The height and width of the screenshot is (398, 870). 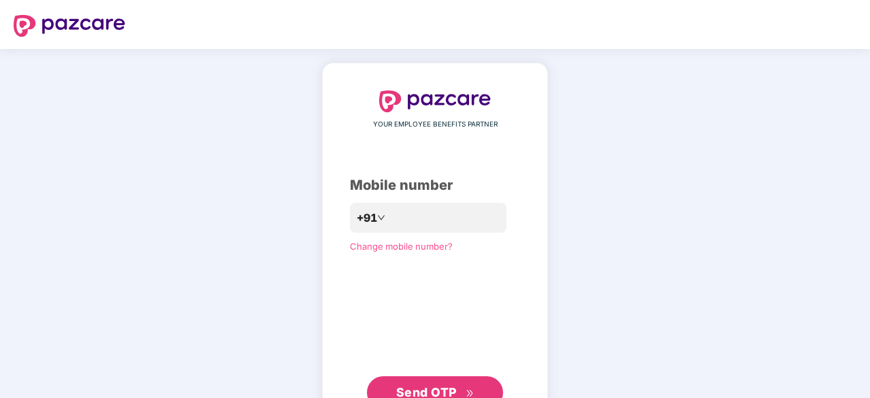 I want to click on span: double-right, so click(x=470, y=394).